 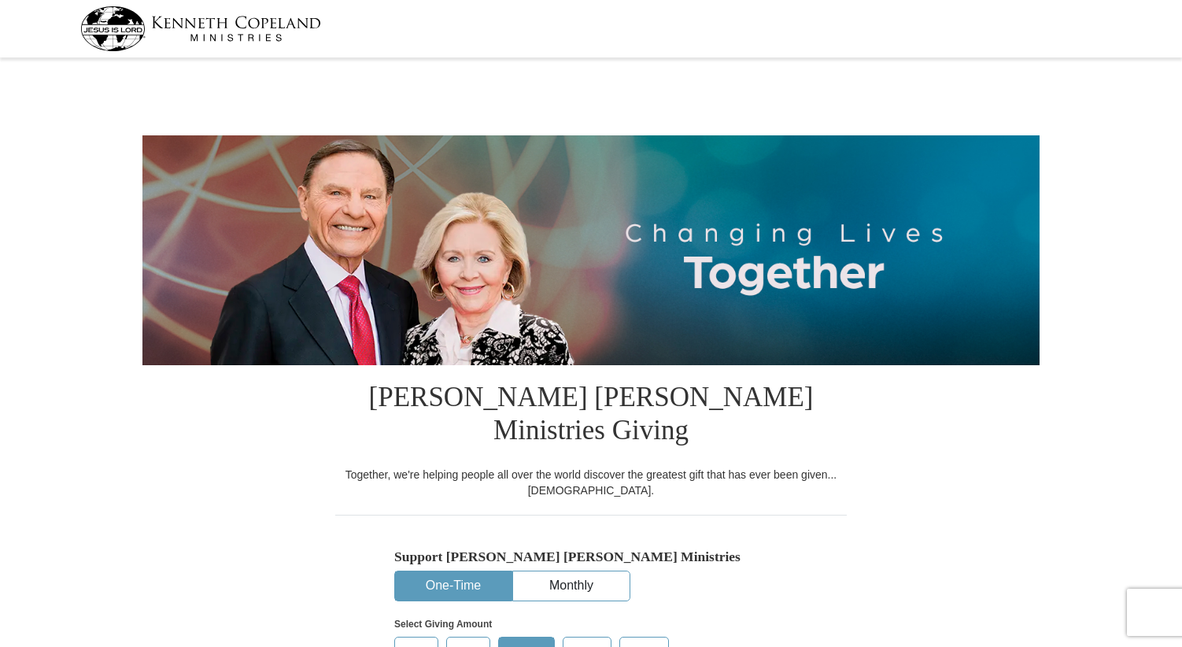 I want to click on strong: Select Giving Amount, so click(x=443, y=624).